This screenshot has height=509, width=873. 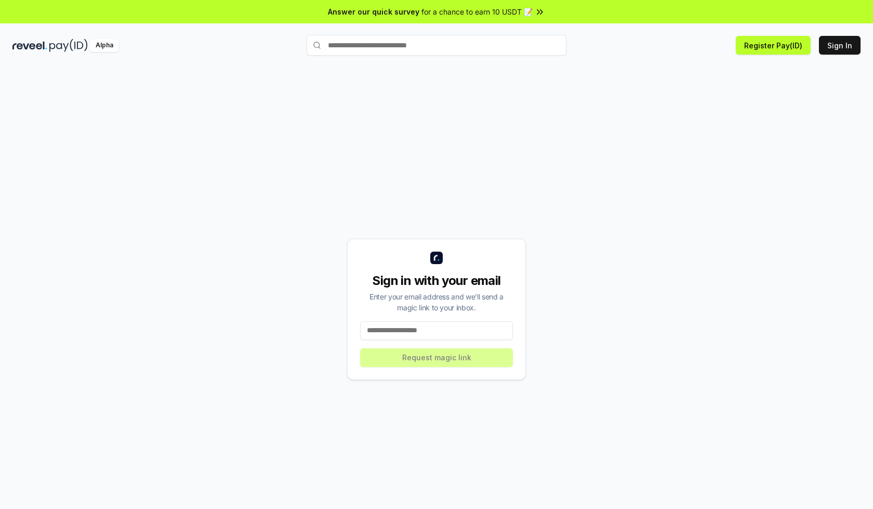 What do you see at coordinates (840, 45) in the screenshot?
I see `button: Sign In` at bounding box center [840, 45].